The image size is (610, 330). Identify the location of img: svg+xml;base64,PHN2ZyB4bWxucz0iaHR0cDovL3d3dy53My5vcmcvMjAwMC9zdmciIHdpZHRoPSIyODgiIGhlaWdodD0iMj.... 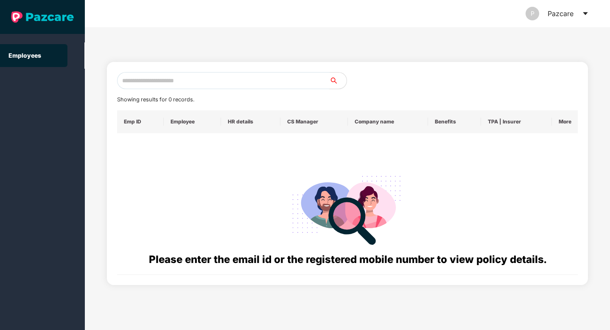
(348, 208).